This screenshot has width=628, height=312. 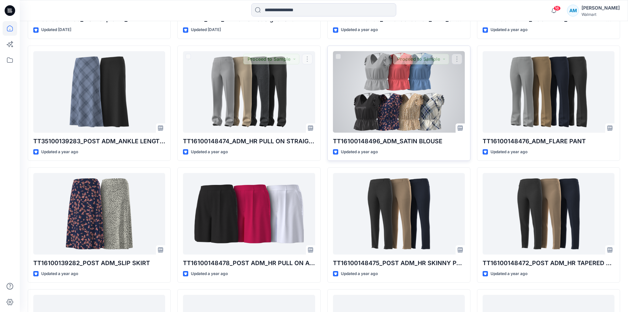 I want to click on a: TT16100148478_POST ADM_HR PULL ON A-LINE BERMUDA SHORT, so click(x=249, y=213).